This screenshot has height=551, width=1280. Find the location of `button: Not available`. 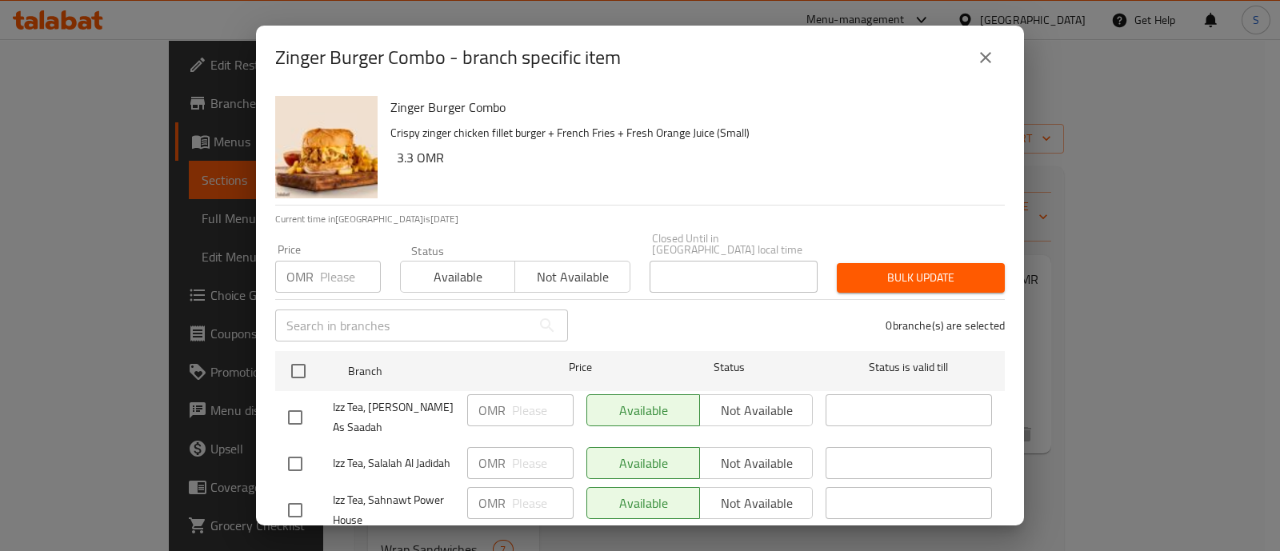

button: Not available is located at coordinates (572, 277).